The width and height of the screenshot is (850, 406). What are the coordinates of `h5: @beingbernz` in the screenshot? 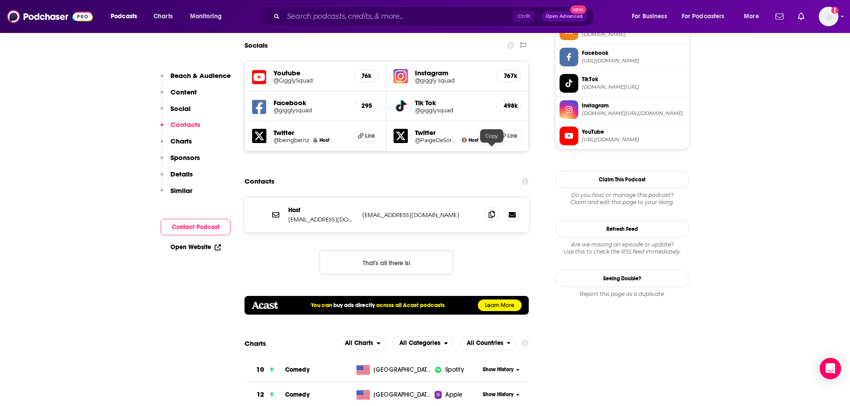 It's located at (291, 140).